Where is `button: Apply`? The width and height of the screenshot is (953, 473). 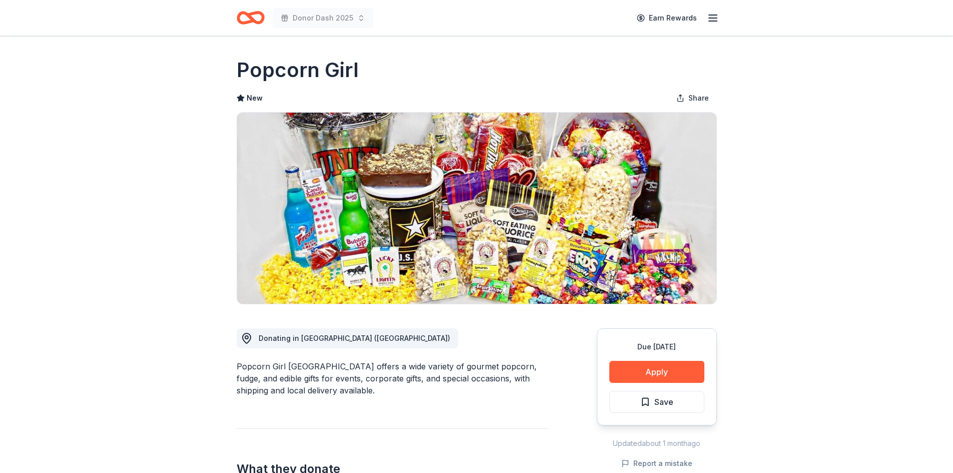 button: Apply is located at coordinates (657, 372).